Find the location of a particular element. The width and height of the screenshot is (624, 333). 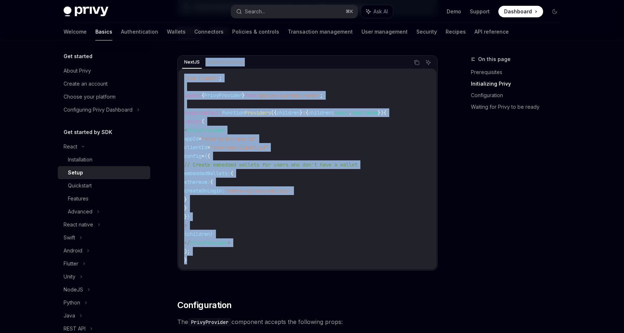

a: Choose your platform is located at coordinates (104, 97).